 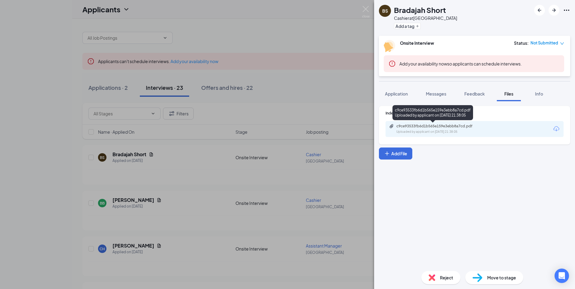 I want to click on button: PlusAdd a tag, so click(x=407, y=26).